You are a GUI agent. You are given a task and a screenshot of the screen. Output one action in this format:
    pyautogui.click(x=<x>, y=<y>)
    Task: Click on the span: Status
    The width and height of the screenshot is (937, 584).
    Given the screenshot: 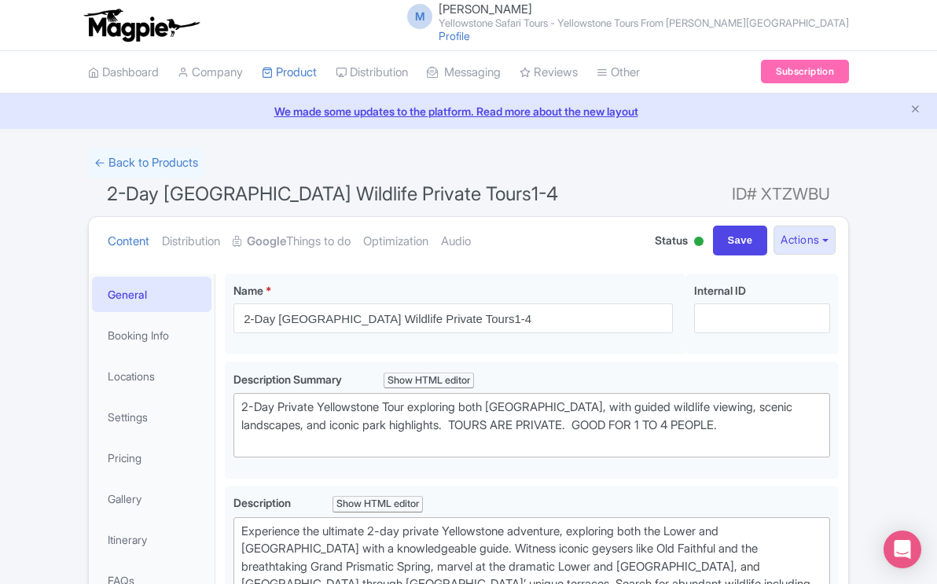 What is the action you would take?
    pyautogui.click(x=672, y=240)
    